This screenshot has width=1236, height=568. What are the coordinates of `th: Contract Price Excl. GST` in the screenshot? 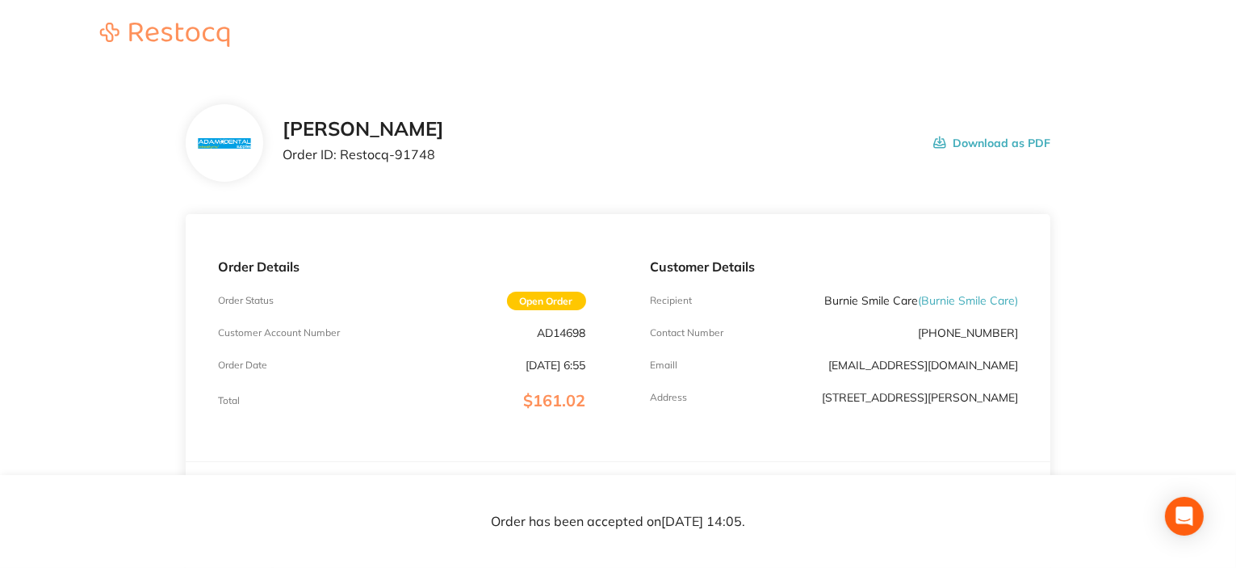 It's located at (679, 480).